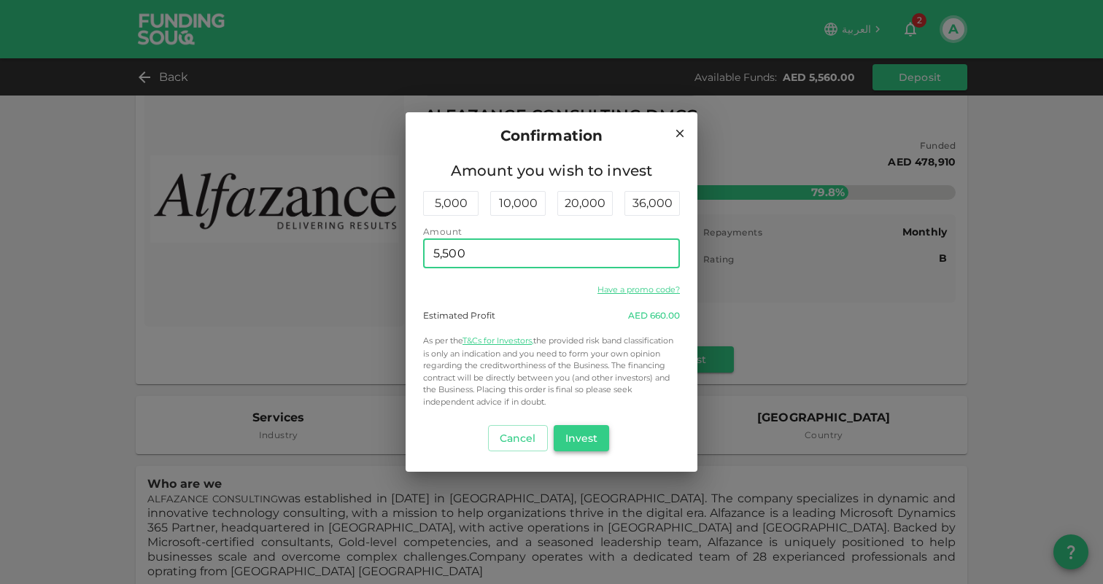 The image size is (1103, 584). What do you see at coordinates (518, 439) in the screenshot?
I see `button: Cancel` at bounding box center [518, 439].